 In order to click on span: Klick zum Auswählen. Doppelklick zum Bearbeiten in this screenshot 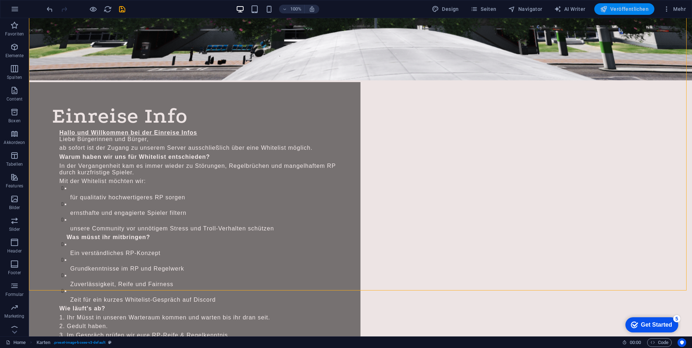, I will do `click(43, 343)`.